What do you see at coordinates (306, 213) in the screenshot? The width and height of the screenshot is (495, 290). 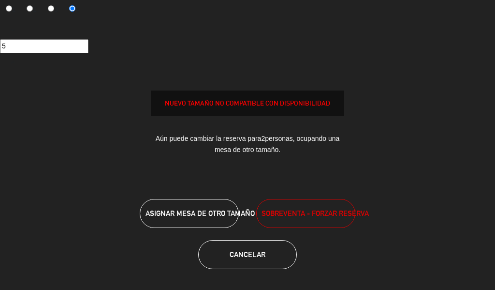 I see `button: SOBREVENTA - FORZAR RESERVA` at bounding box center [306, 213].